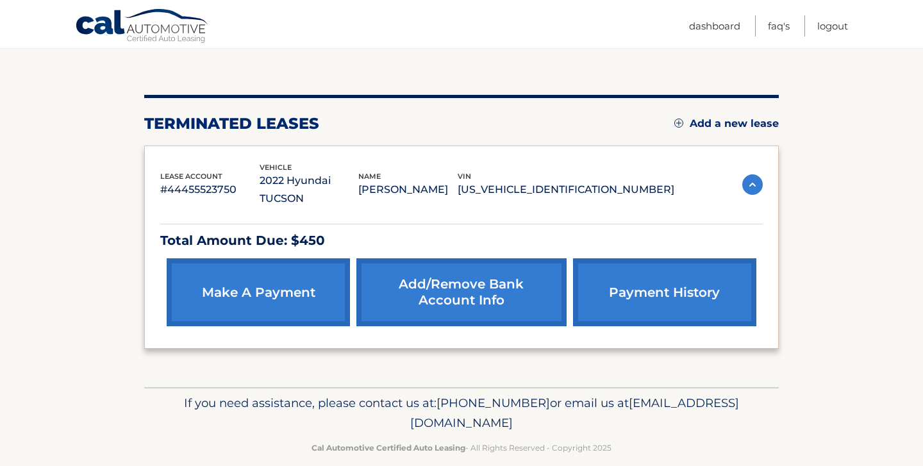  Describe the element at coordinates (462, 414) in the screenshot. I see `p: If you need assistance, please contact us at: or email us at` at that location.